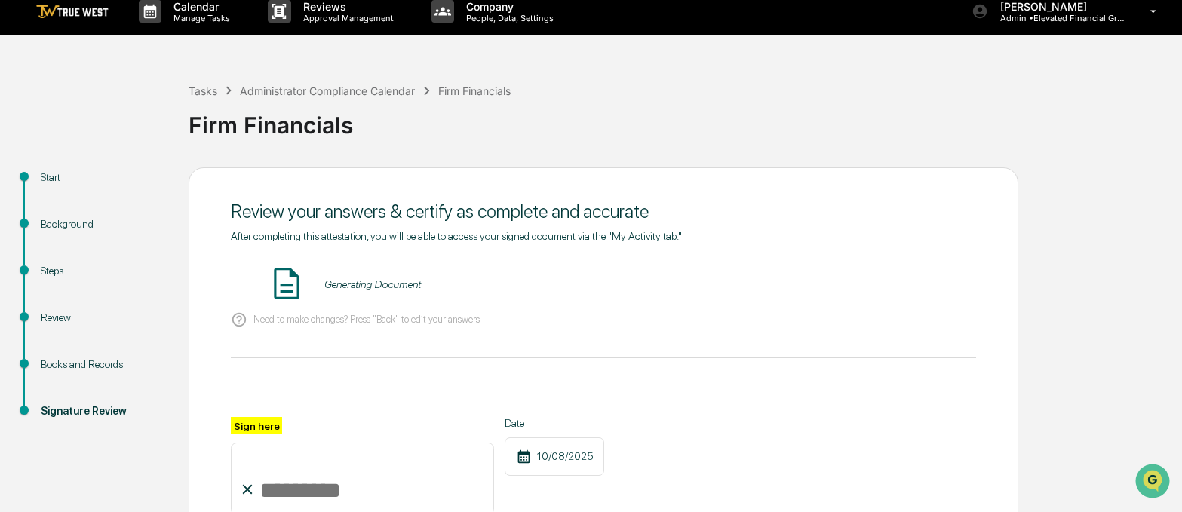  I want to click on div: We're available if you need us!, so click(121, 137).